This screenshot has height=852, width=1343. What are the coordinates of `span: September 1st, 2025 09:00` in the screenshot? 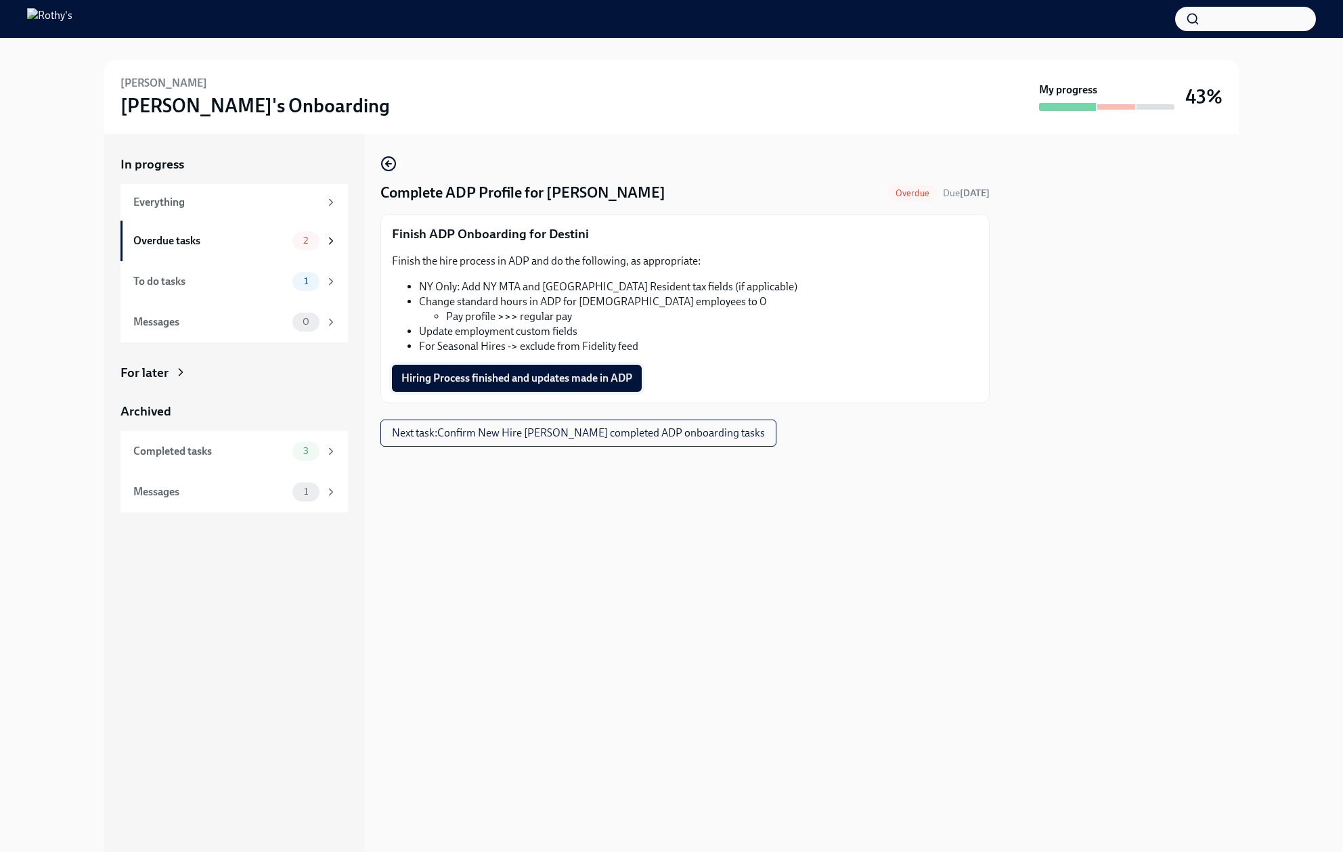 It's located at (966, 193).